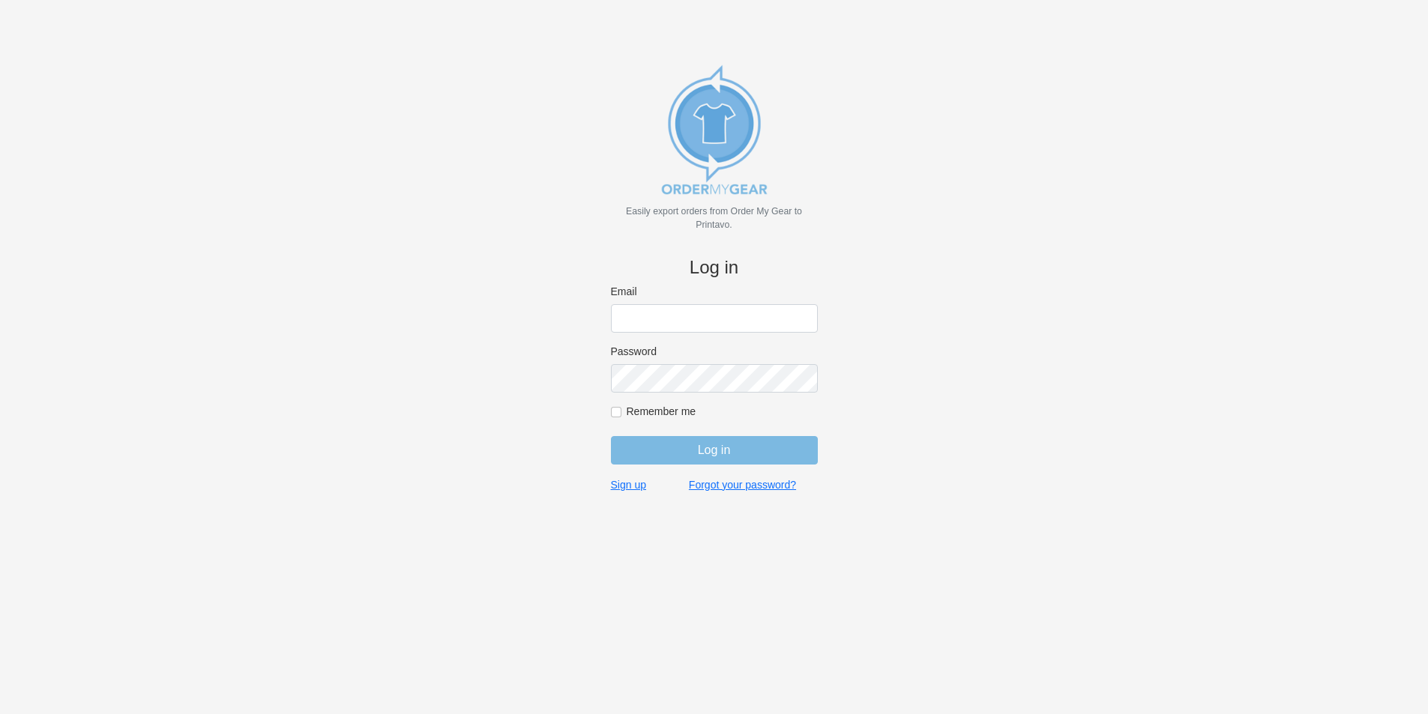  What do you see at coordinates (714, 352) in the screenshot?
I see `label: Password` at bounding box center [714, 352].